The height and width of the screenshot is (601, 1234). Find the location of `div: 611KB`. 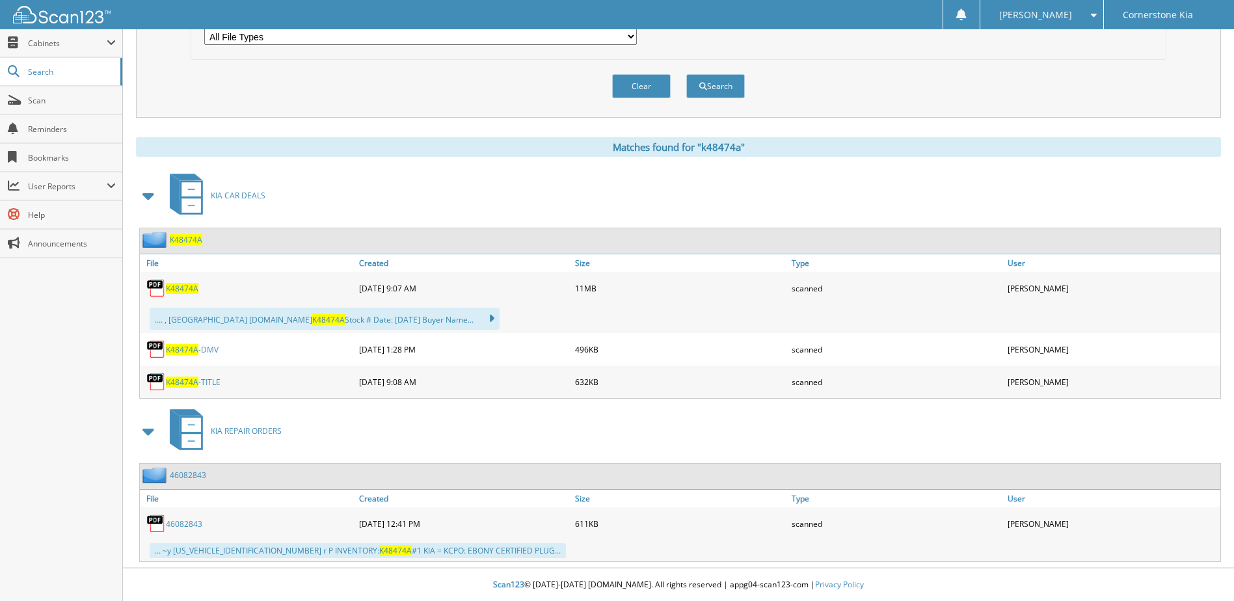

div: 611KB is located at coordinates (680, 524).